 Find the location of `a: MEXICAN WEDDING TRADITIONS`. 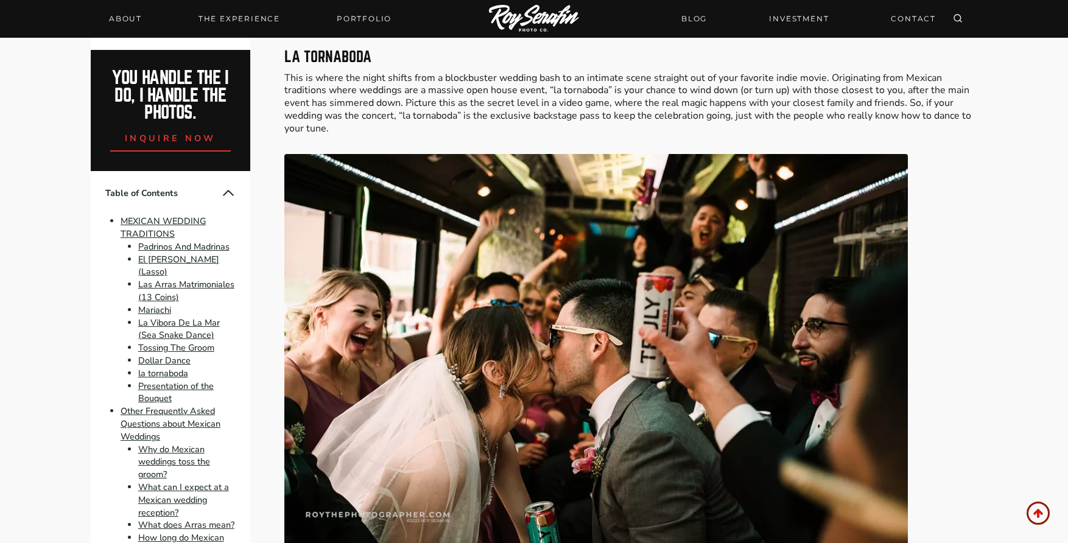

a: MEXICAN WEDDING TRADITIONS is located at coordinates (163, 227).